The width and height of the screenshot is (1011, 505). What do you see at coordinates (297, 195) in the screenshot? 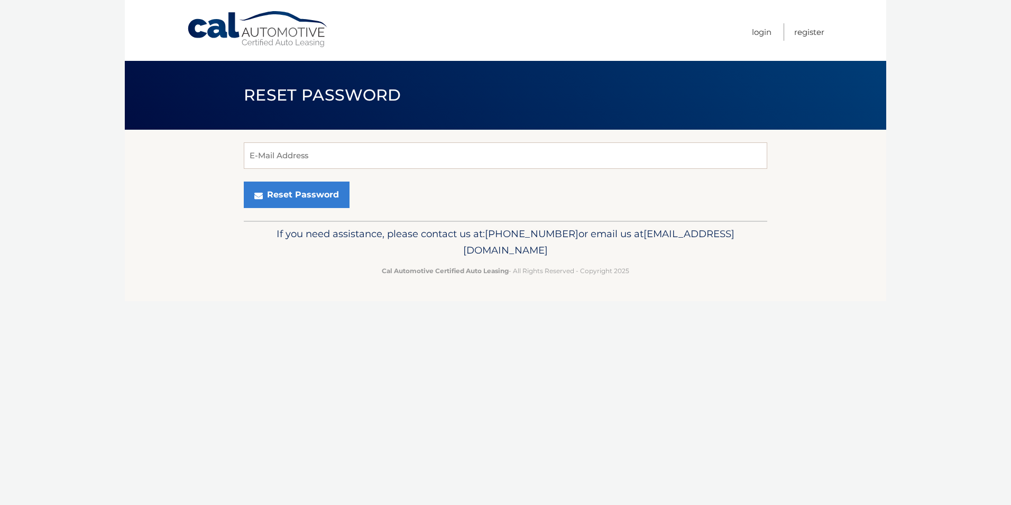
I see `button: Reset Password` at bounding box center [297, 195].